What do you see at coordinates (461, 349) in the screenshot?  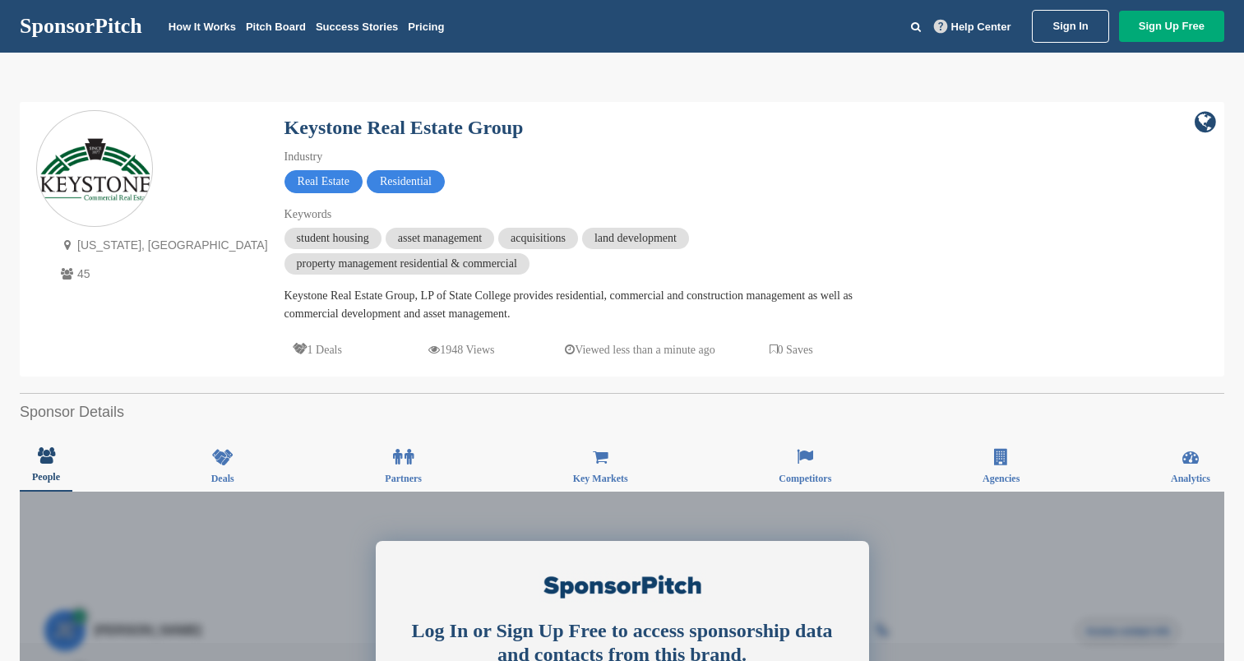 I see `p: 1948 Views` at bounding box center [461, 349].